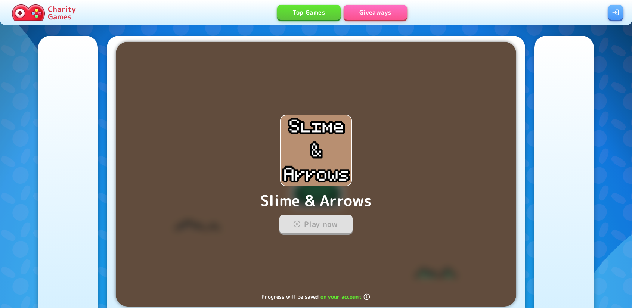 Image resolution: width=632 pixels, height=308 pixels. I want to click on p: Charity Games, so click(62, 13).